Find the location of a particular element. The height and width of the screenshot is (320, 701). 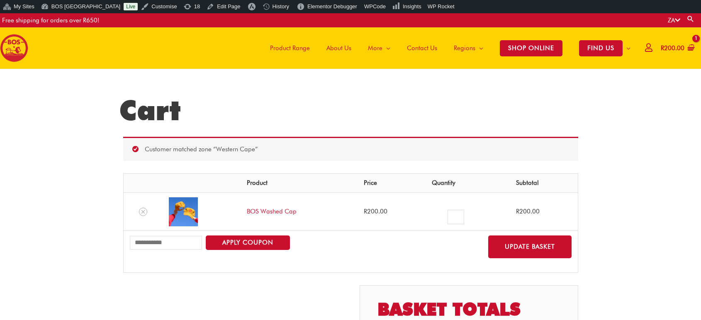

a: SHOP ONLINE is located at coordinates (531, 48).